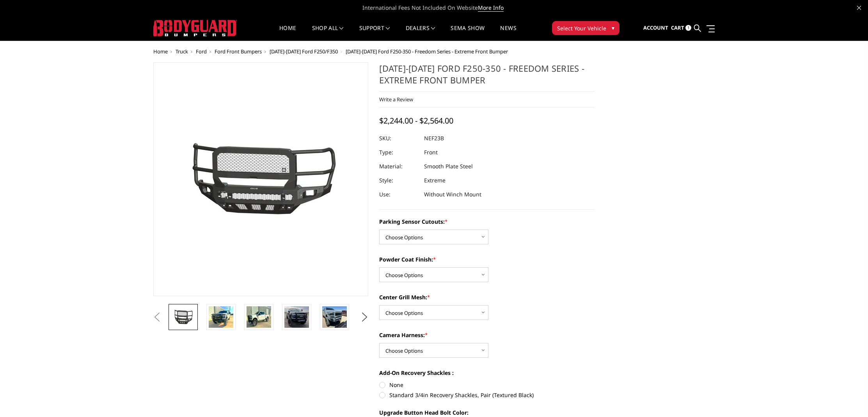 This screenshot has width=868, height=417. What do you see at coordinates (328, 33) in the screenshot?
I see `a: shop all` at bounding box center [328, 33].